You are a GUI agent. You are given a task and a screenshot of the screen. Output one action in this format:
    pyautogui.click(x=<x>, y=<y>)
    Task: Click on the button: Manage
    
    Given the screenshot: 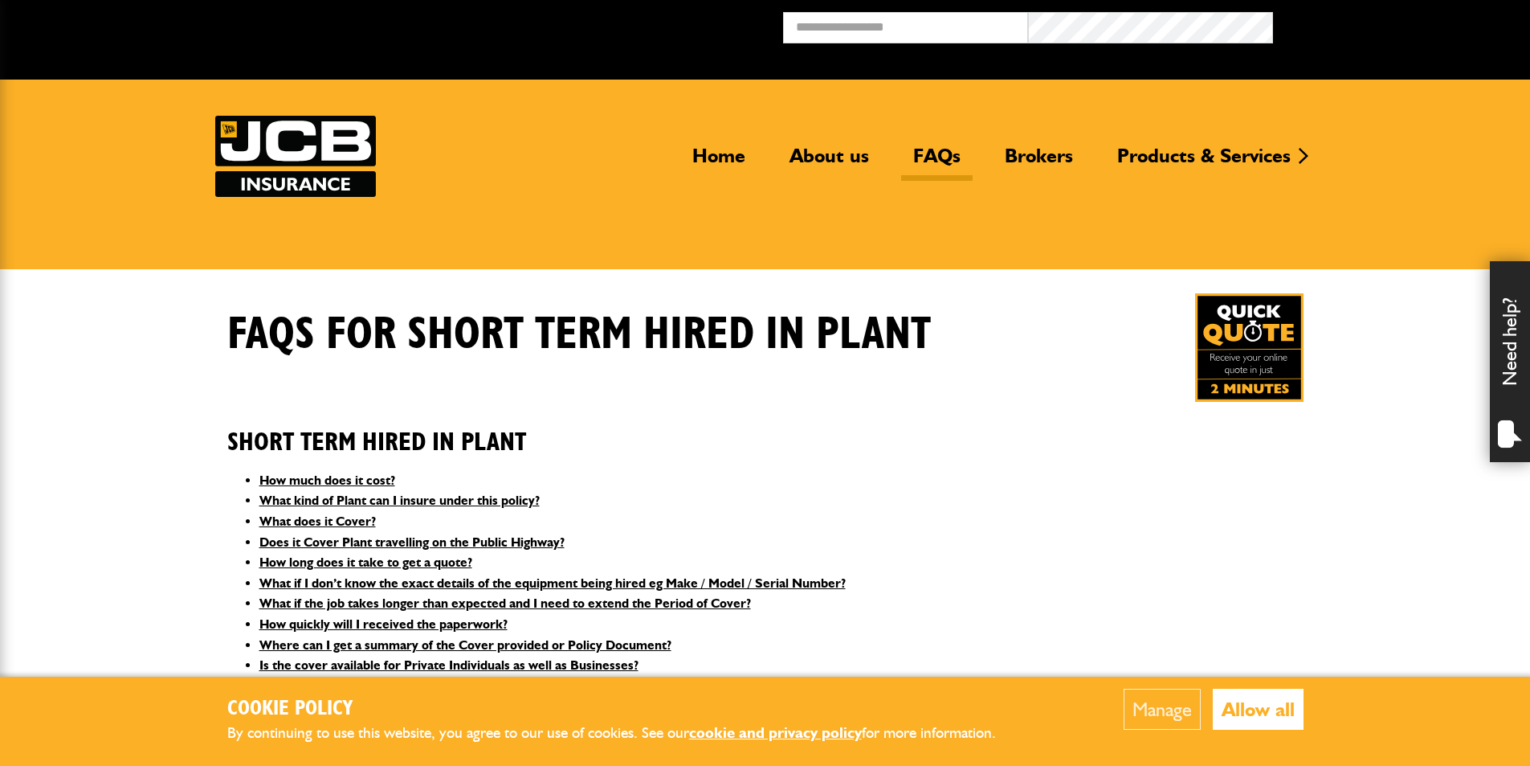 What is the action you would take?
    pyautogui.click(x=1162, y=709)
    